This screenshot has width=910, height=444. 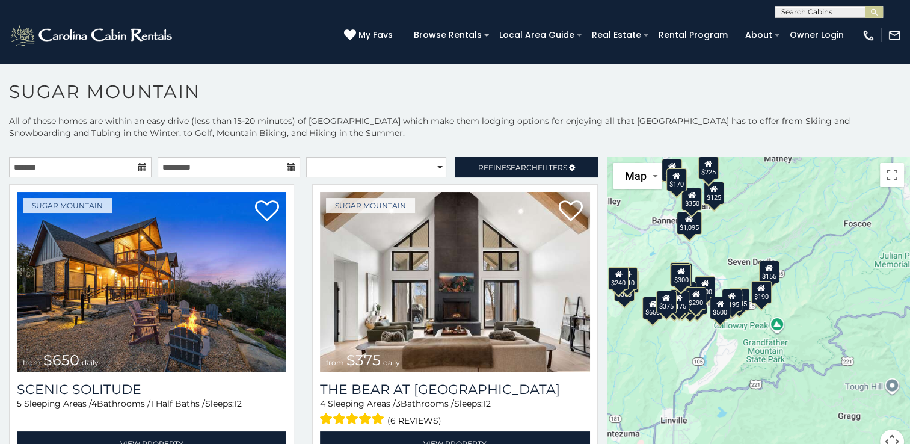 I want to click on div: $500, so click(x=720, y=307).